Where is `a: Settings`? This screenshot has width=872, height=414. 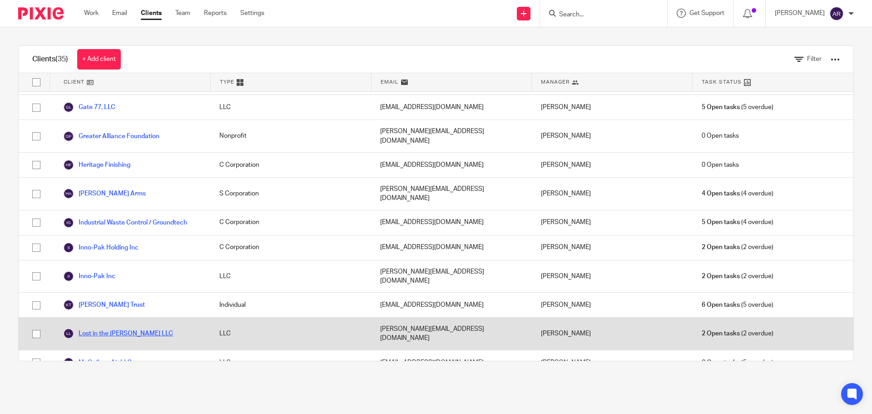
a: Settings is located at coordinates (252, 13).